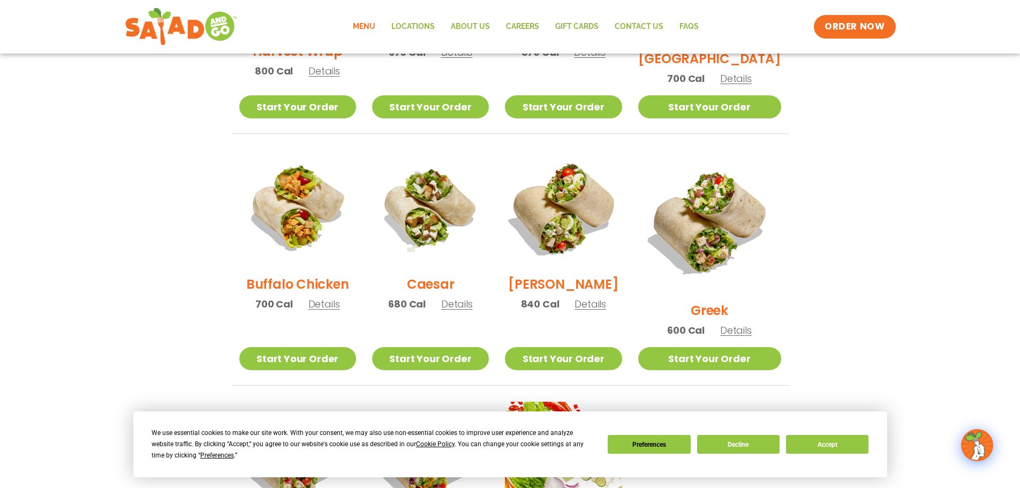 The image size is (1020, 488). I want to click on a: About Us, so click(470, 27).